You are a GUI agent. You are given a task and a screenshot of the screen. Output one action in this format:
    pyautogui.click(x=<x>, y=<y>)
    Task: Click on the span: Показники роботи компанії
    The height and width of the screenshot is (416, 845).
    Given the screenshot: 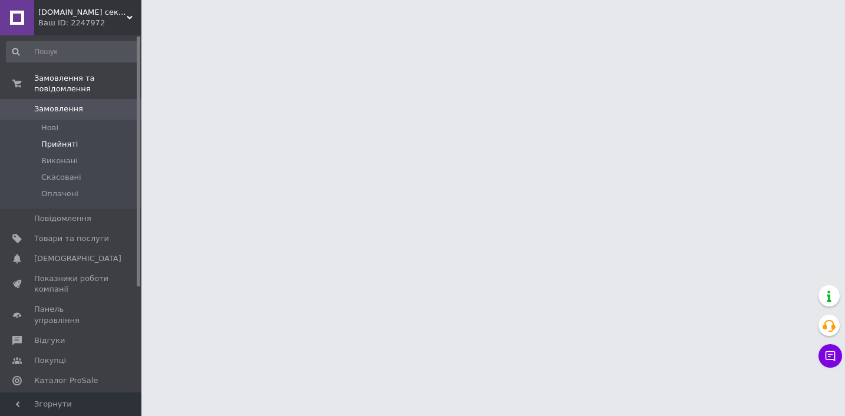 What is the action you would take?
    pyautogui.click(x=71, y=284)
    